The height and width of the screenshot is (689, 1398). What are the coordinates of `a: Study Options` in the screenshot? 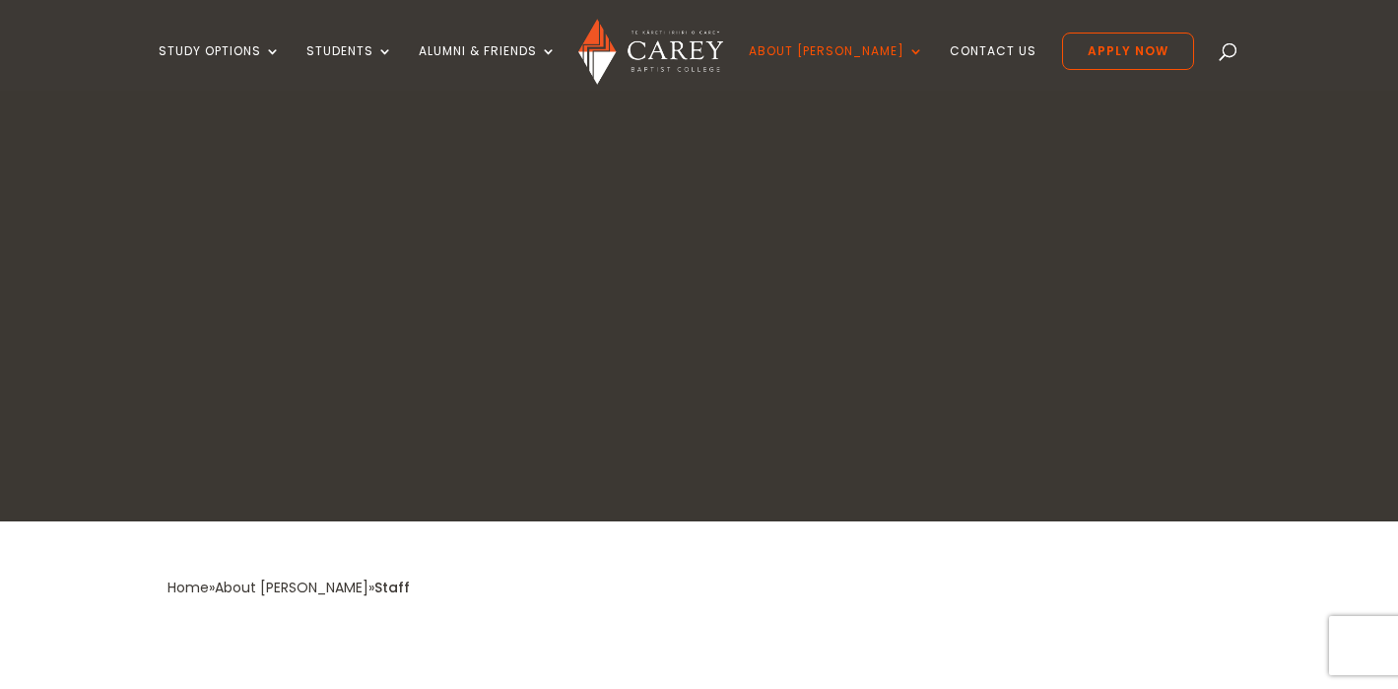 It's located at (220, 67).